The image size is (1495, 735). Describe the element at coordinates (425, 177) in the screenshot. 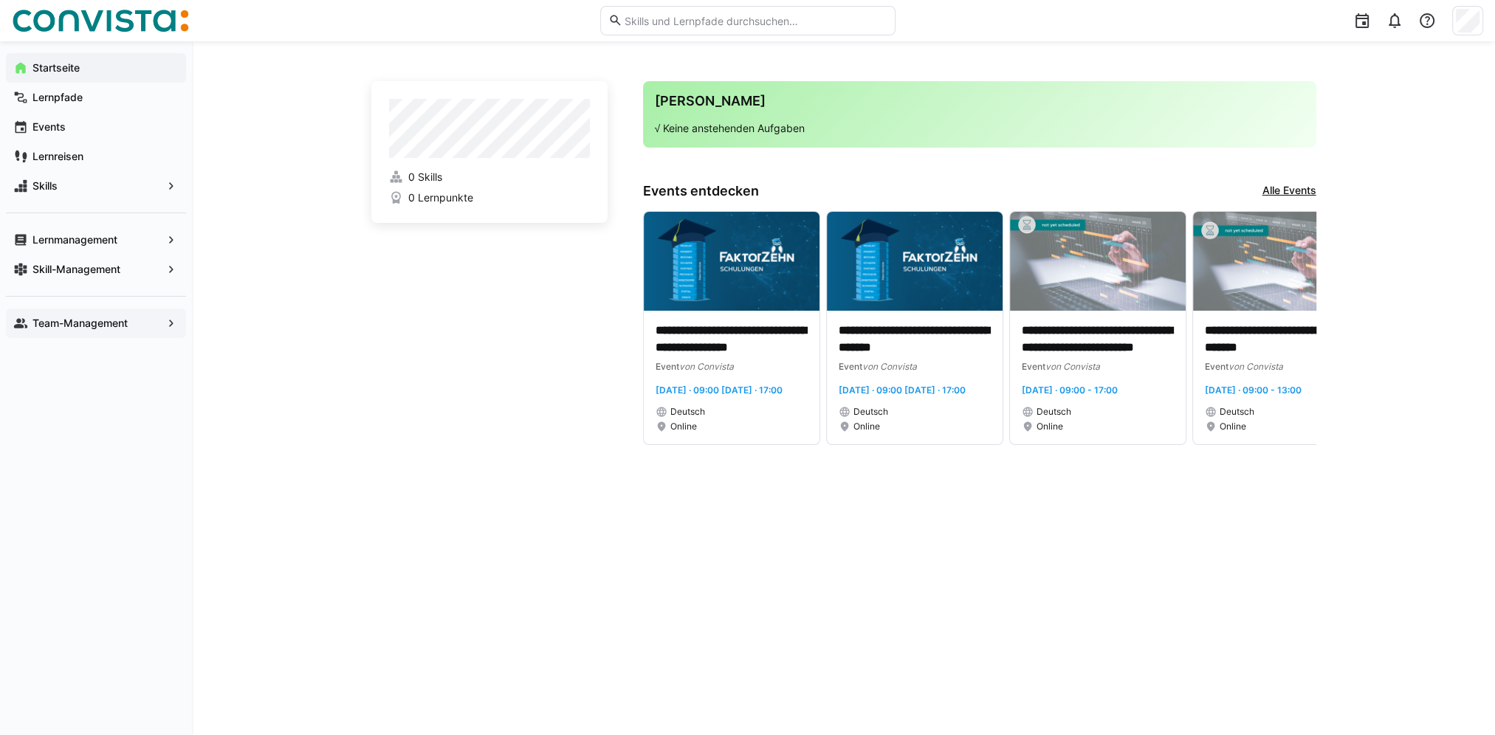

I see `span: 0 Skills` at that location.